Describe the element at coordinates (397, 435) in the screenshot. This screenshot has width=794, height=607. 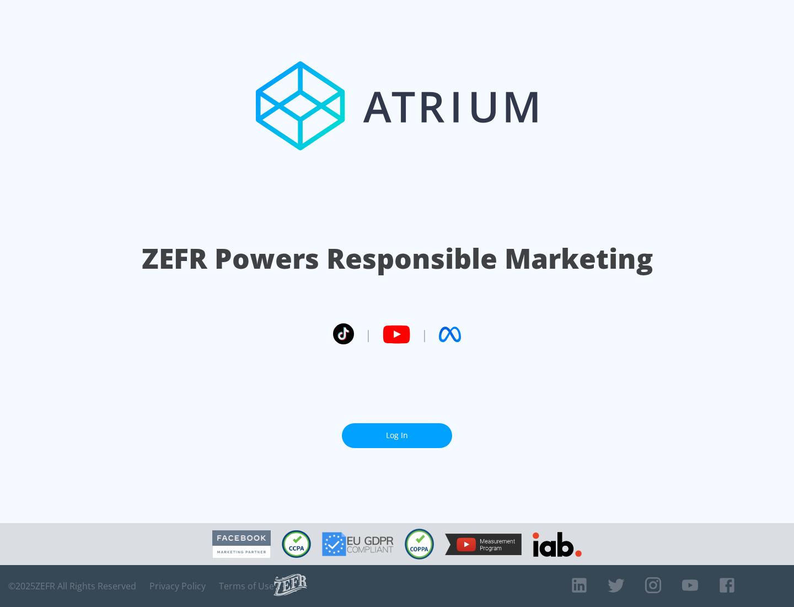
I see `a: Log In` at that location.